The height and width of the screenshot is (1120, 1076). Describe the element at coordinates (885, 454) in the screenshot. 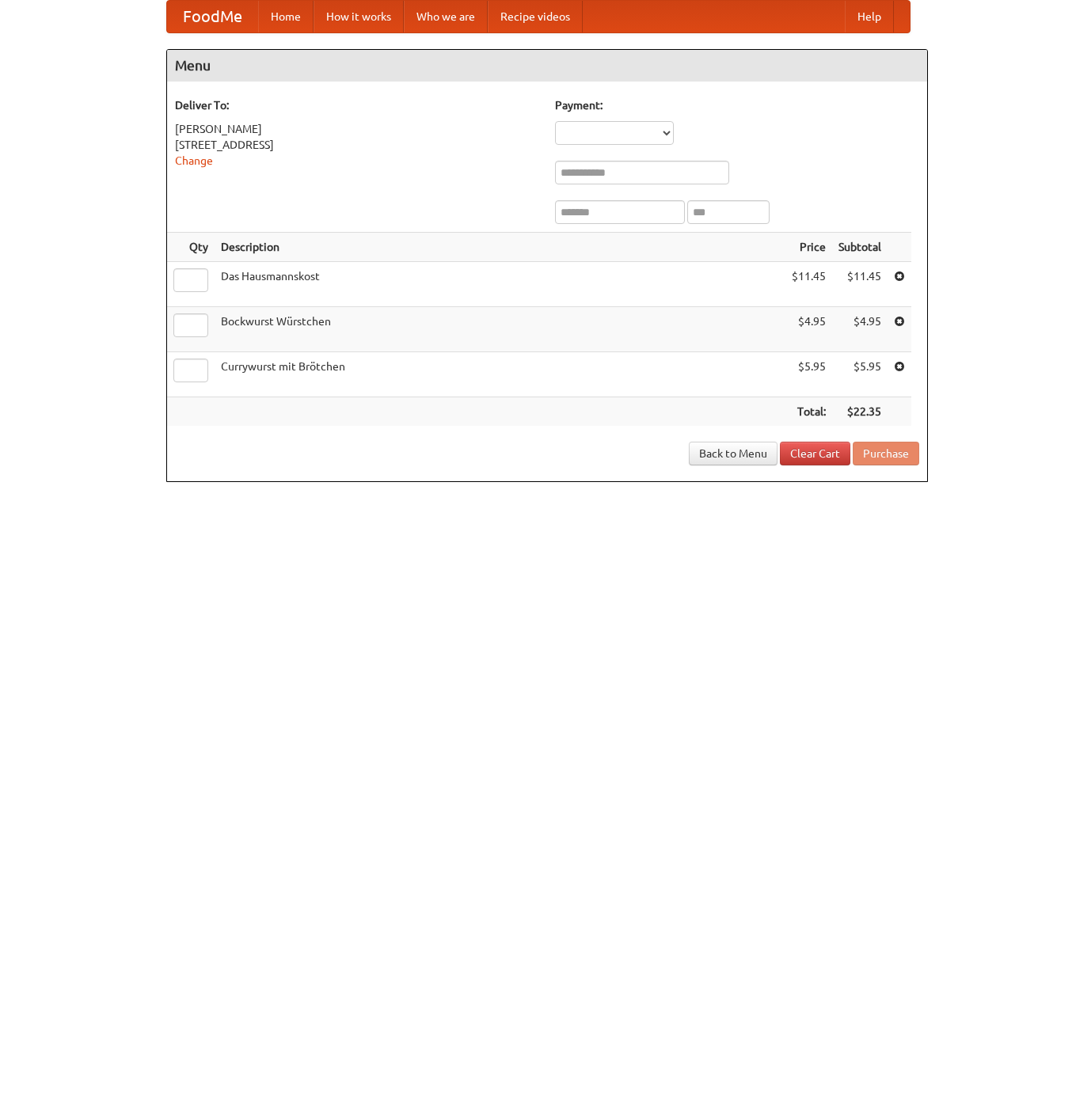

I see `button: Purchase` at that location.